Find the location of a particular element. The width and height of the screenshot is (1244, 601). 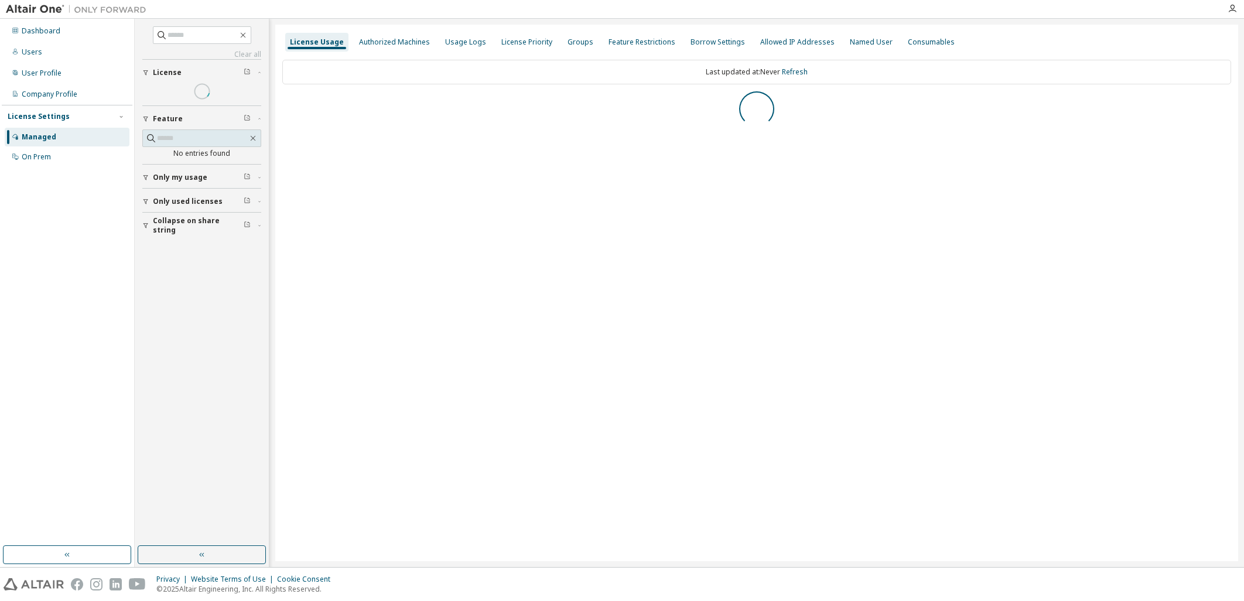

div: Borrow Settings is located at coordinates (717, 42).